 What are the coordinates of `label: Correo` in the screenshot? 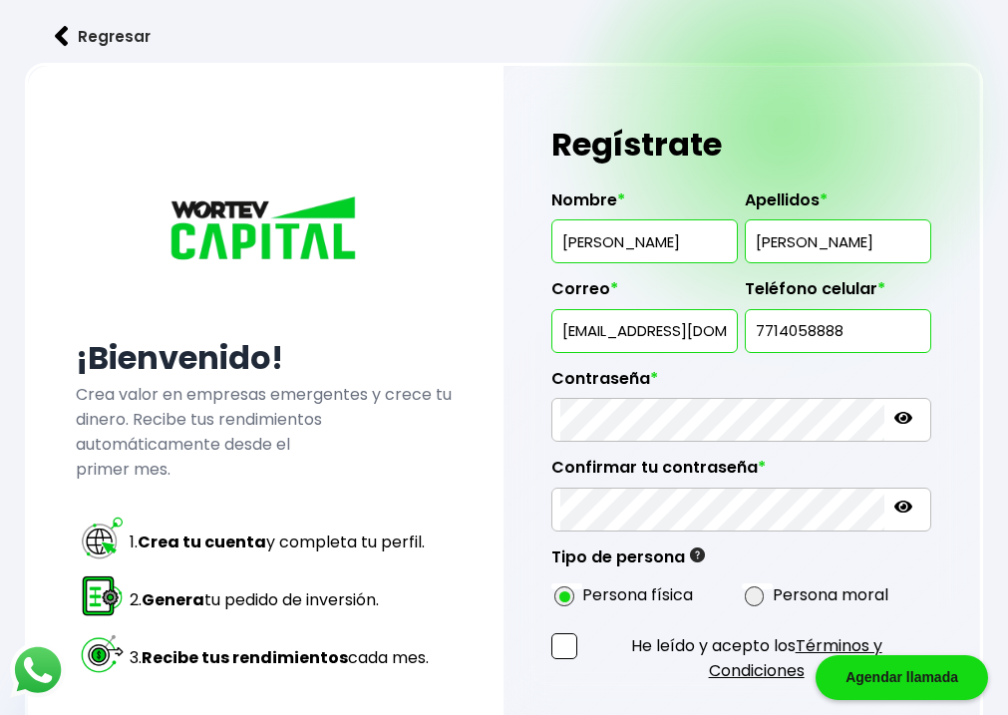 It's located at (644, 294).